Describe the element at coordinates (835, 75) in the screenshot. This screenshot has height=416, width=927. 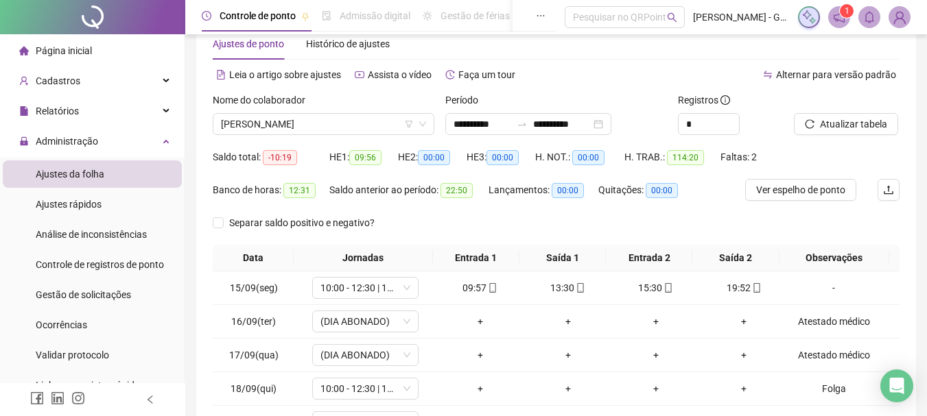
I see `span: Alternar para versão padrão` at that location.